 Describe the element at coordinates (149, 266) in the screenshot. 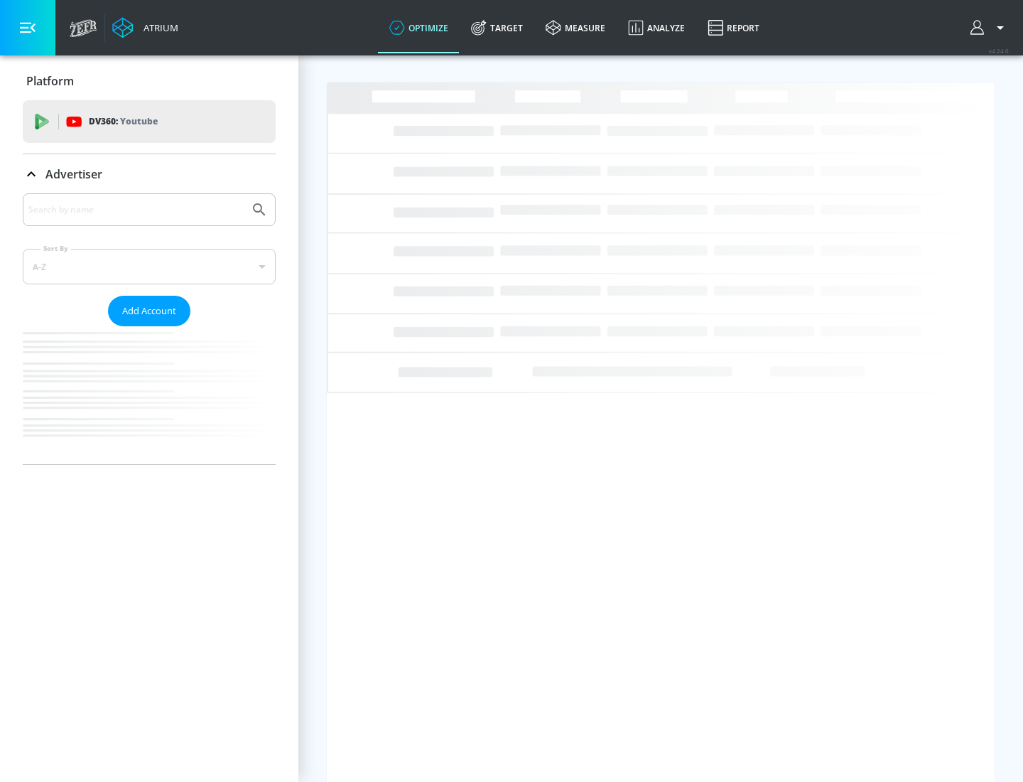

I see `div: A-Z` at that location.